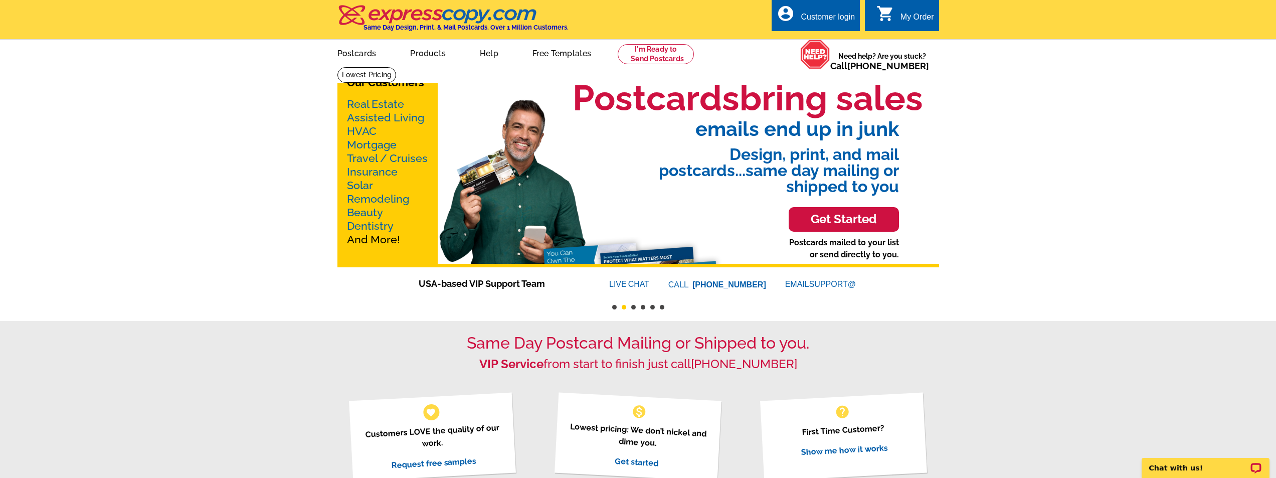 The height and width of the screenshot is (478, 1276). Describe the element at coordinates (499, 283) in the screenshot. I see `span: USA-based VIP Support Team` at that location.